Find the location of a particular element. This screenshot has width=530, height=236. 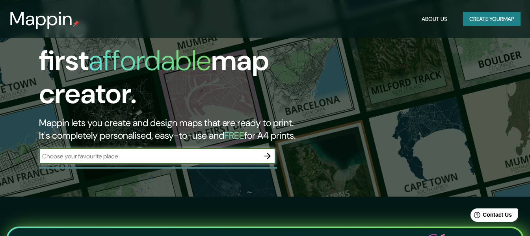

h5: FREE is located at coordinates (234, 135).